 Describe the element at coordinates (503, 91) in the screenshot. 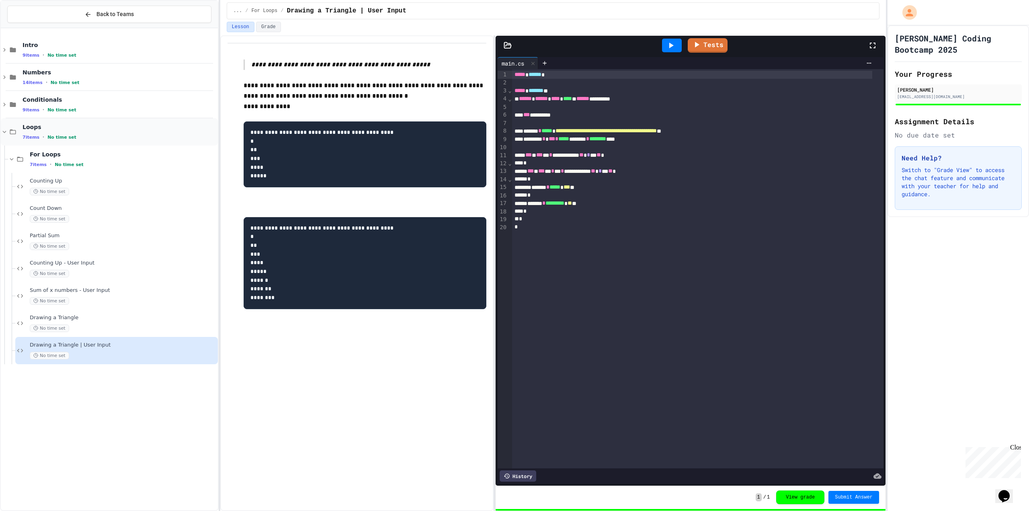

I see `div: 3` at that location.